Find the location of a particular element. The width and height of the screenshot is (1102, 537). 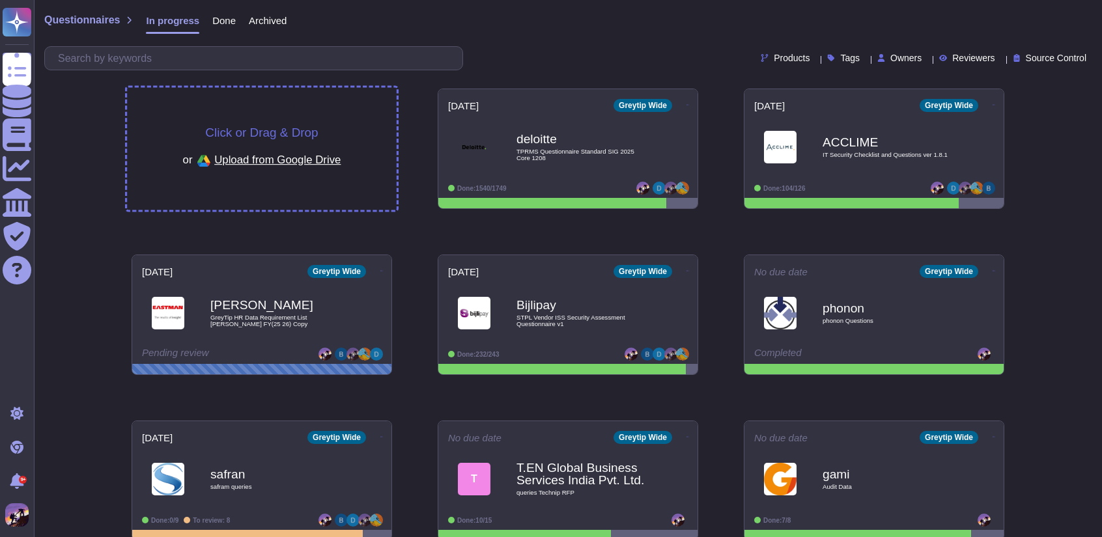

span: phonon Questions is located at coordinates (888, 321).